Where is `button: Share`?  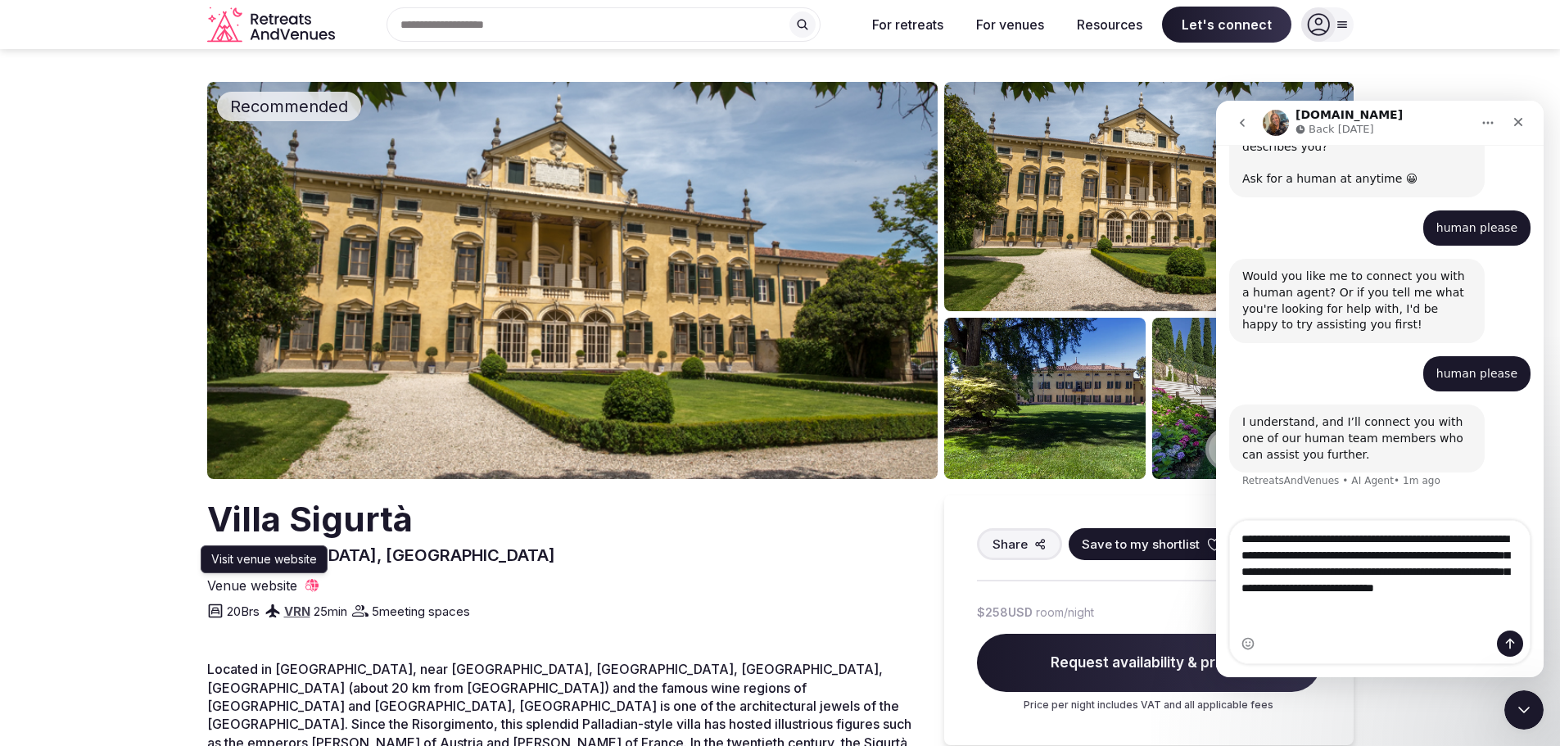
button: Share is located at coordinates (1020, 544).